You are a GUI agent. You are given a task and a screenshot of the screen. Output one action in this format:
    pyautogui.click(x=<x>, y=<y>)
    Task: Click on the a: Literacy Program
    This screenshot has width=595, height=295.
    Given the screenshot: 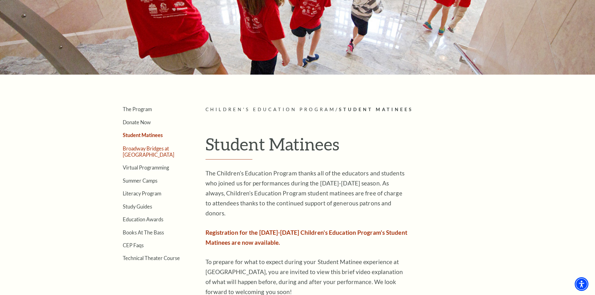 What is the action you would take?
    pyautogui.click(x=142, y=193)
    